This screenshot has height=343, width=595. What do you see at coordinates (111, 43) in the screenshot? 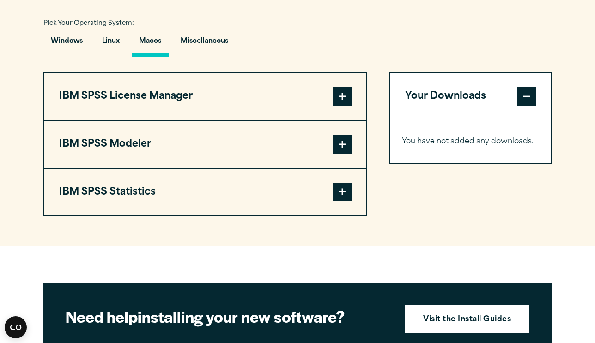
I see `button: Linux` at bounding box center [111, 43].